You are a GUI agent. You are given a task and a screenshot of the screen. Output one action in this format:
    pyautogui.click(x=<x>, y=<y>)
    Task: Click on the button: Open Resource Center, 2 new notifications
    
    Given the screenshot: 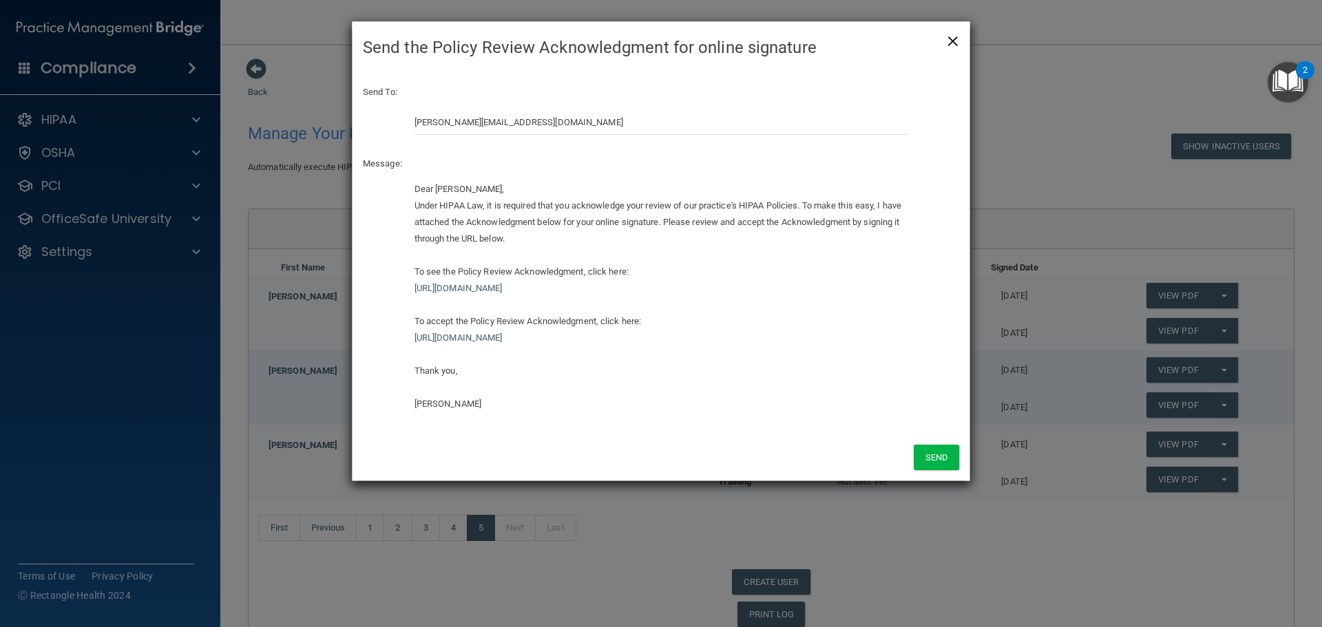 What is the action you would take?
    pyautogui.click(x=1287, y=82)
    